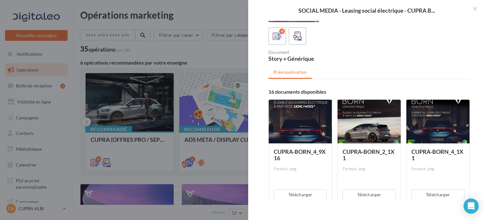  I want to click on span: CUPRA-BORN_4_9X16, so click(300, 155).